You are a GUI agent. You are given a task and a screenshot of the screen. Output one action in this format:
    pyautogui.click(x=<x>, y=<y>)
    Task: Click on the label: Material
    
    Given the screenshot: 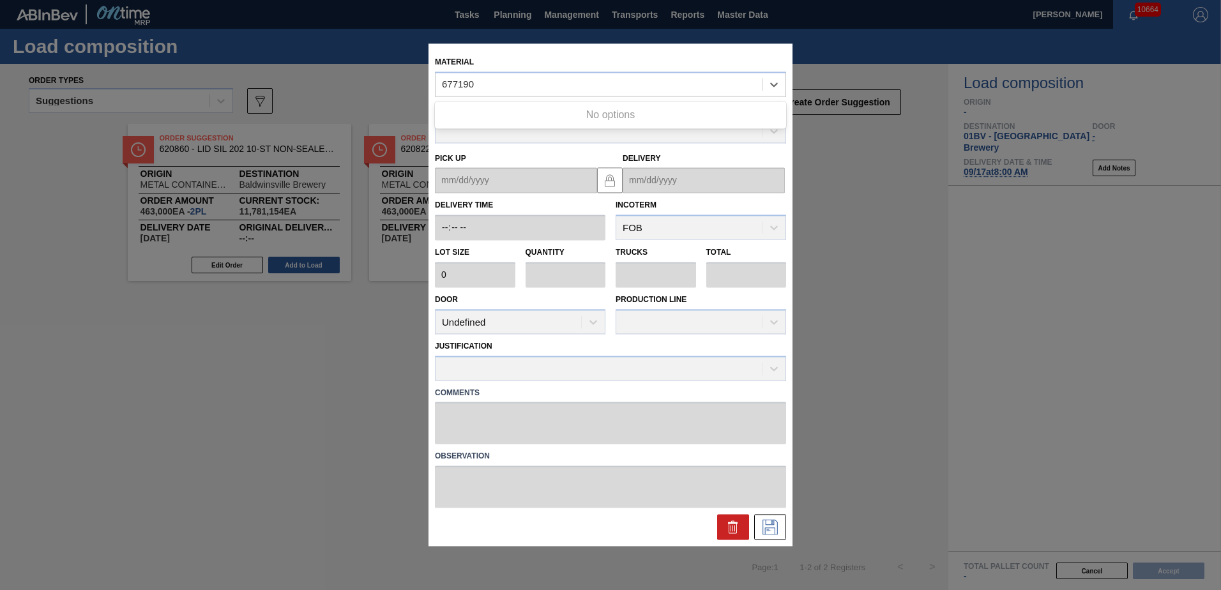 What is the action you would take?
    pyautogui.click(x=454, y=62)
    